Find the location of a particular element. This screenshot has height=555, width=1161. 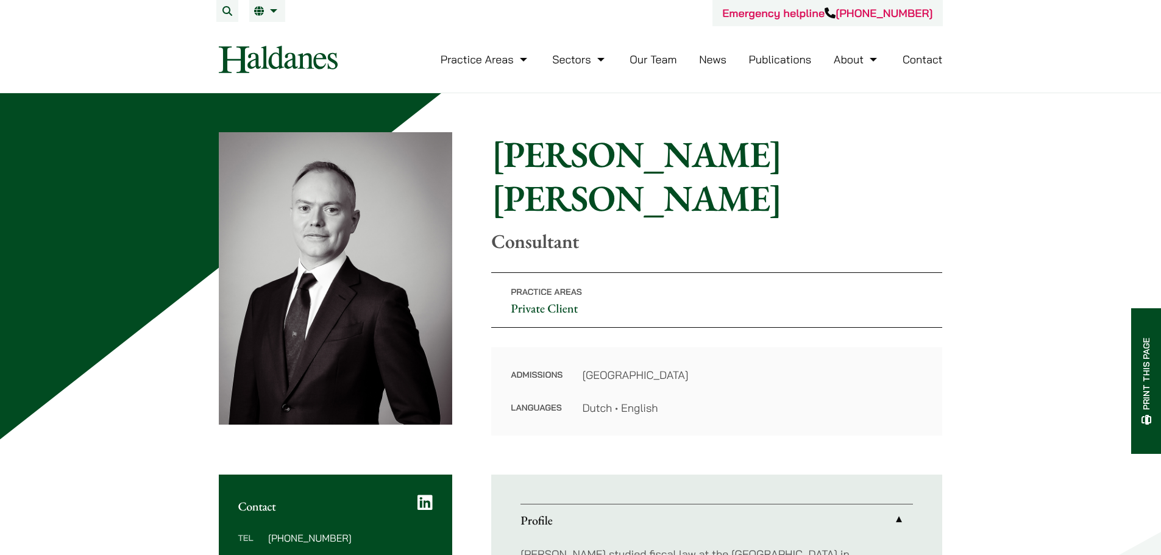

a: Contact is located at coordinates (923, 59).